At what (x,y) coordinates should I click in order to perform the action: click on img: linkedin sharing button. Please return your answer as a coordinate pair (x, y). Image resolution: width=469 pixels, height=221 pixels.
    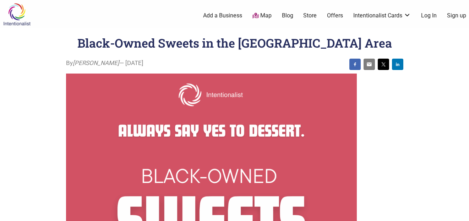
    Looking at the image, I should click on (398, 64).